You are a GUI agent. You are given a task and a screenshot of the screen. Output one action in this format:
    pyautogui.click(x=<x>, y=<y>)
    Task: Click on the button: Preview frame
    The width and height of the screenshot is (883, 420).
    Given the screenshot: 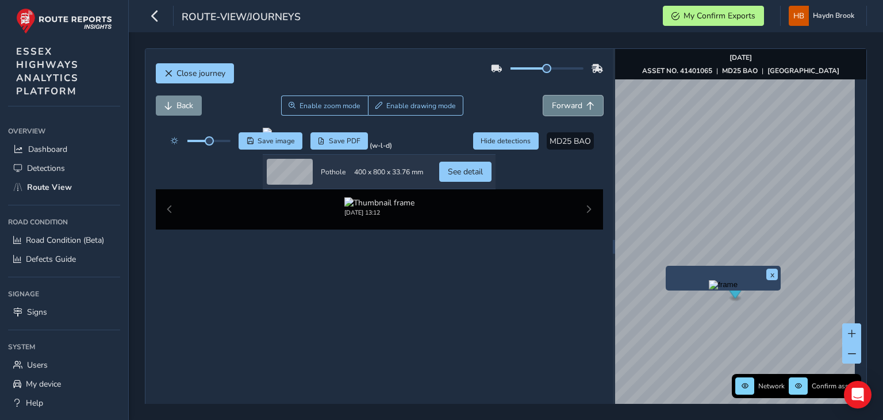 What is the action you would take?
    pyautogui.click(x=724, y=284)
    